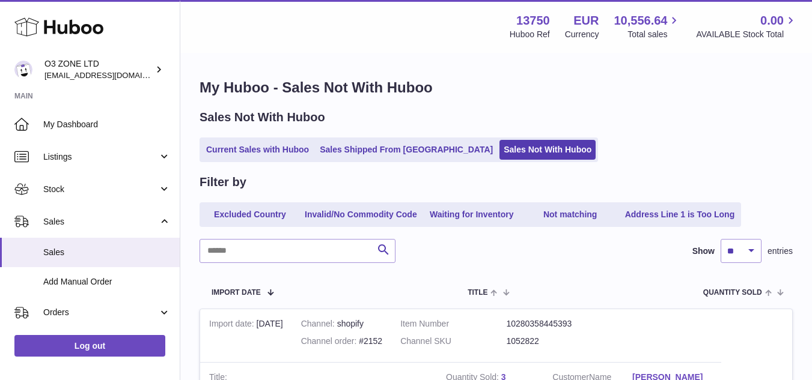 The image size is (812, 380). What do you see at coordinates (262, 117) in the screenshot?
I see `h2: Sales Not With Huboo` at bounding box center [262, 117].